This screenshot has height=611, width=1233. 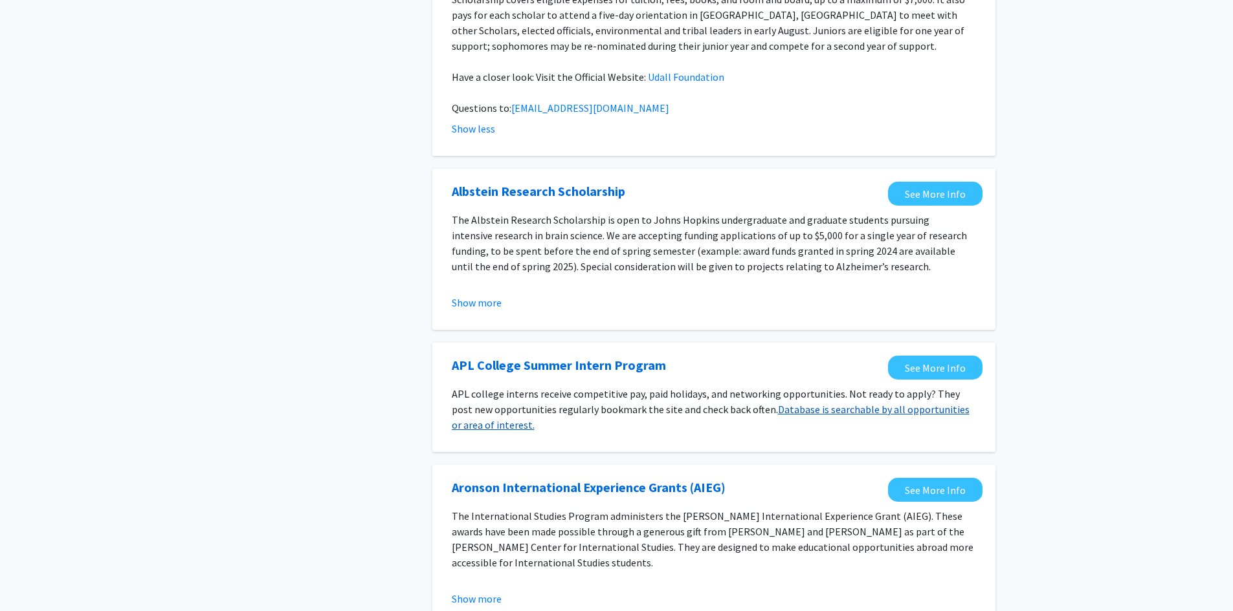 I want to click on a: Udall Foundation, so click(x=686, y=77).